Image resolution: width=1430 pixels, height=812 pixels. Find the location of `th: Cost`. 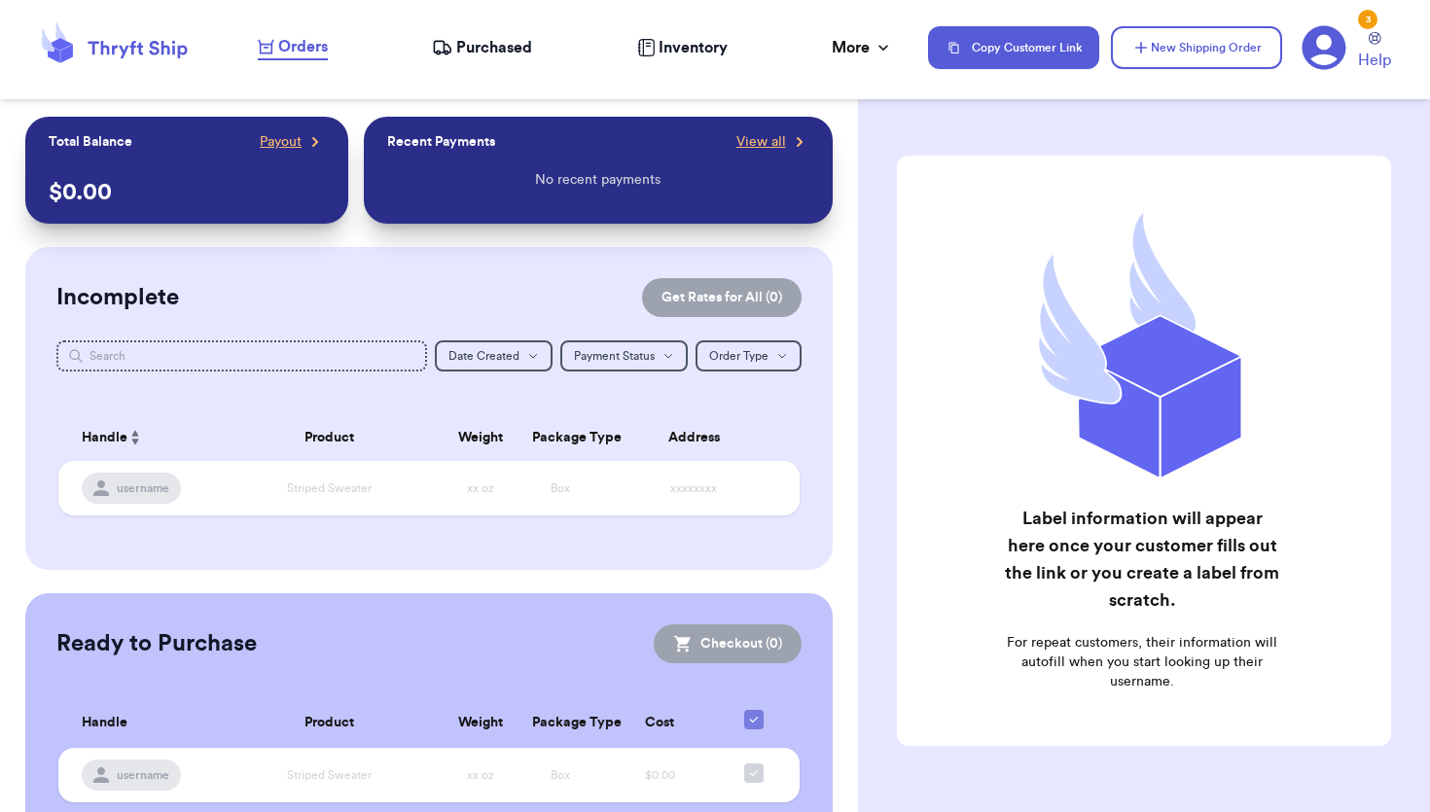

th: Cost is located at coordinates (660, 723).